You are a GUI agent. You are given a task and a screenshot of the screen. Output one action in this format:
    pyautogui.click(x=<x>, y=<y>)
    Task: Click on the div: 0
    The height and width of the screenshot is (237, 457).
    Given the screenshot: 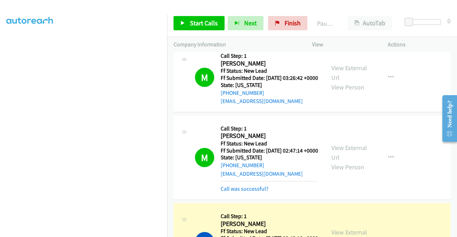 What is the action you would take?
    pyautogui.click(x=449, y=21)
    